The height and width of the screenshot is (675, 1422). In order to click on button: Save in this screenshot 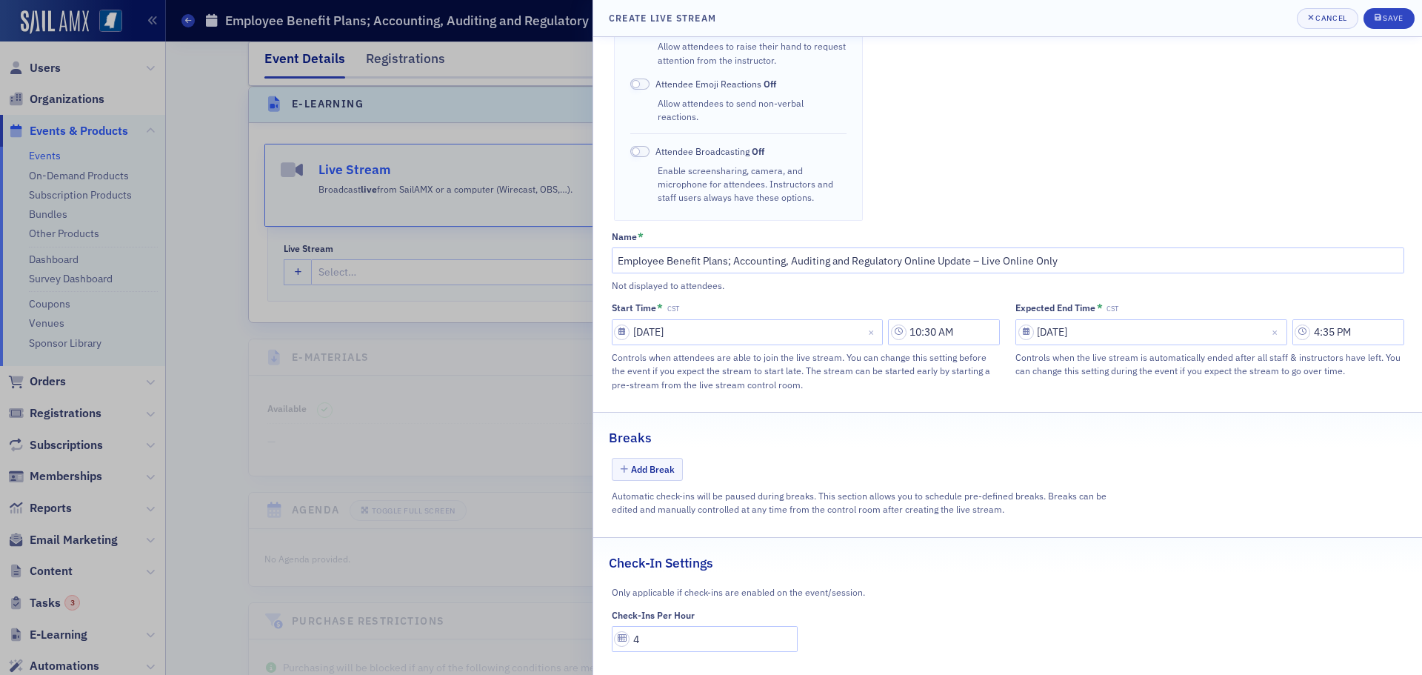, I will do `click(1388, 19)`.